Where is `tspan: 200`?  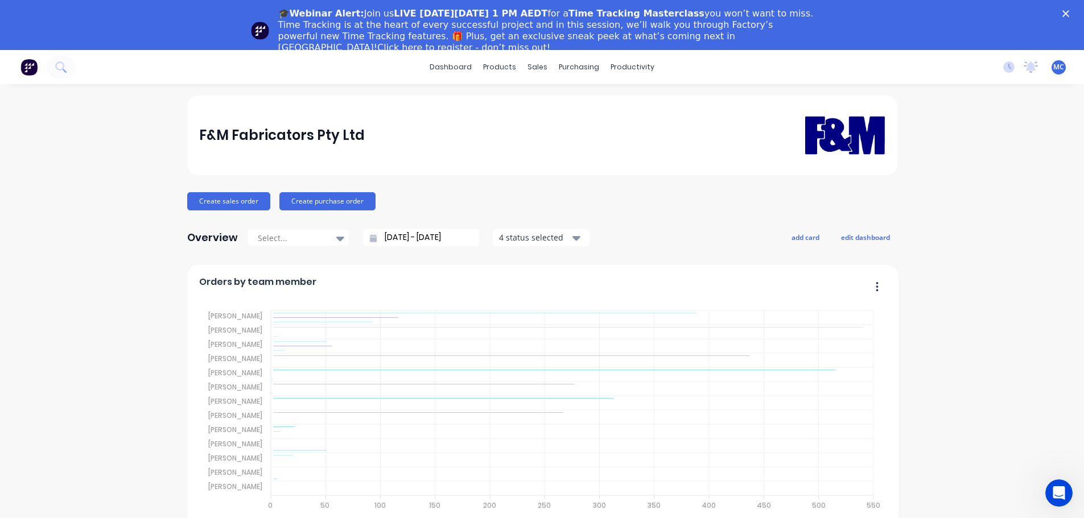 tspan: 200 is located at coordinates (489, 505).